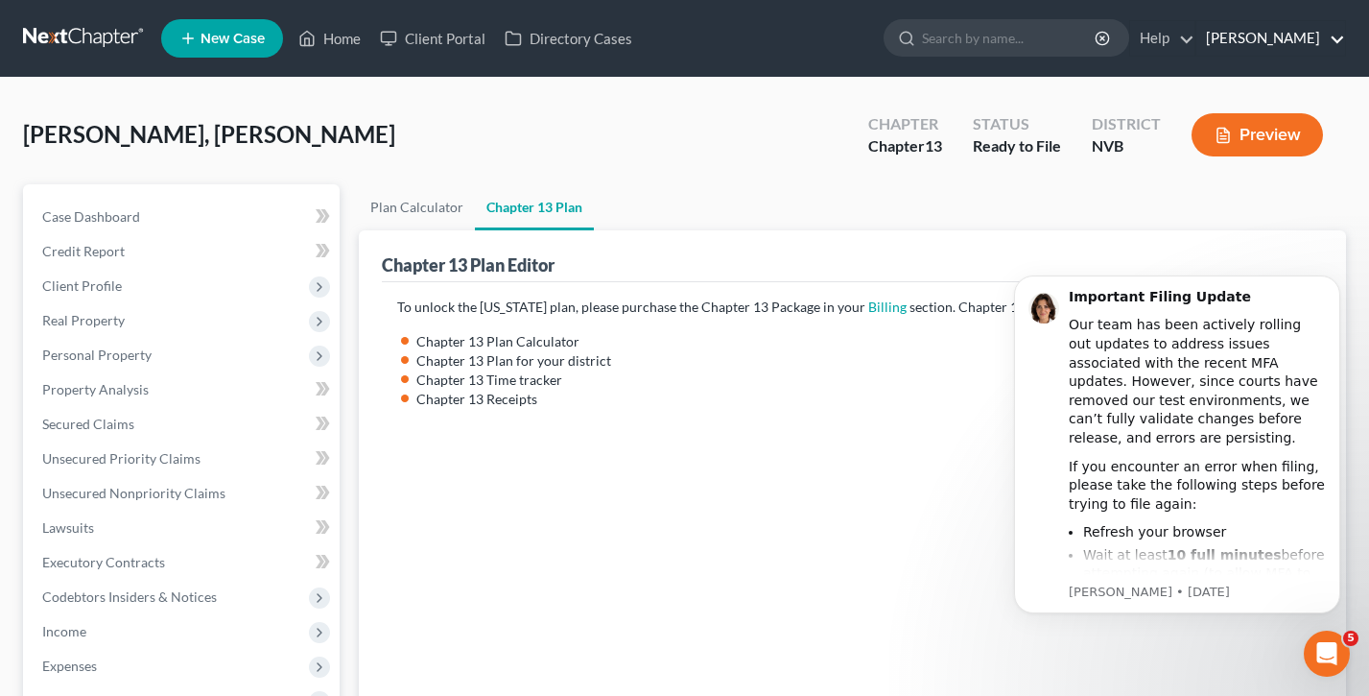 The height and width of the screenshot is (696, 1369). I want to click on p: Message from Emma, sent 1w ago, so click(212, 341).